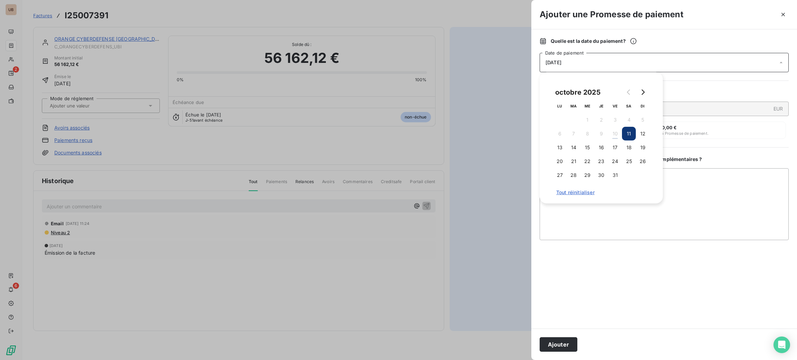 This screenshot has width=797, height=360. What do you see at coordinates (587, 120) in the screenshot?
I see `button: 1` at bounding box center [587, 120].